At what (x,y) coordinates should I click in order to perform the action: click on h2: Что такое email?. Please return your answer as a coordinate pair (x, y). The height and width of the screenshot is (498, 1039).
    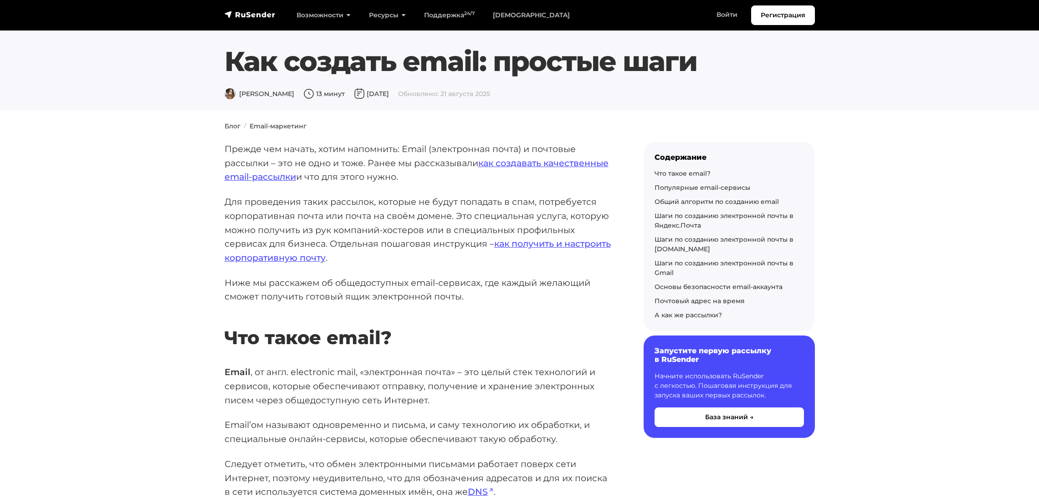
    Looking at the image, I should click on (419, 324).